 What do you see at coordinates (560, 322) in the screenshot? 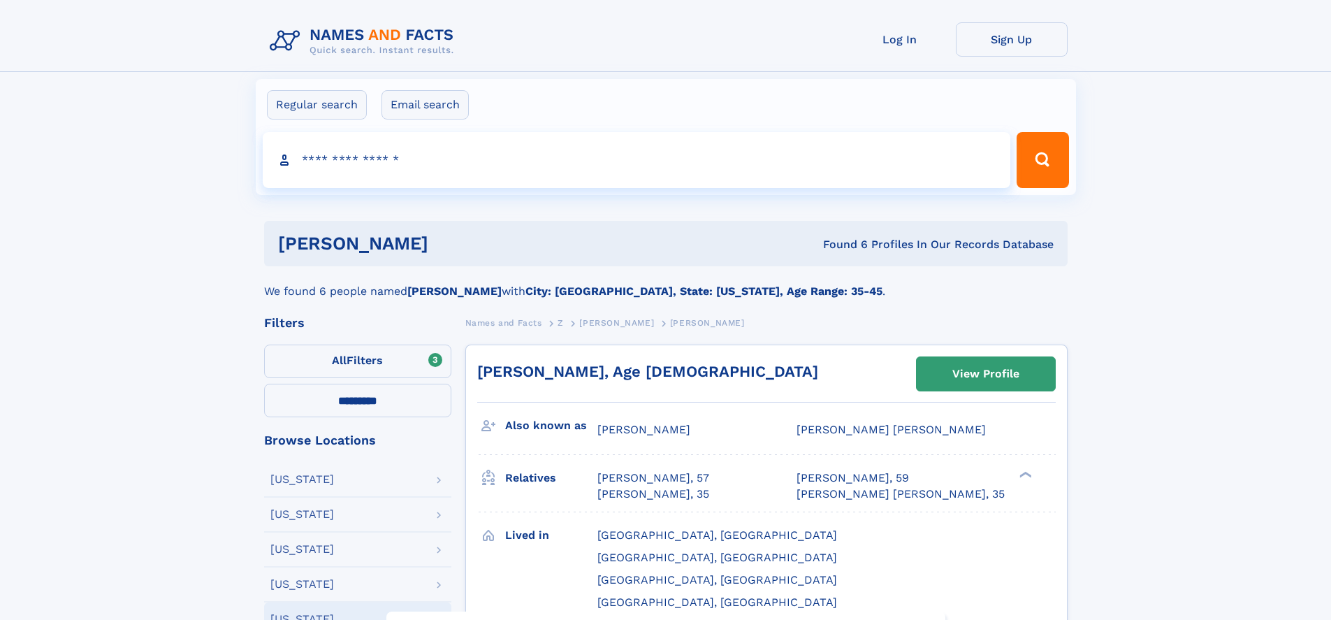
I see `a: Z` at bounding box center [560, 322].